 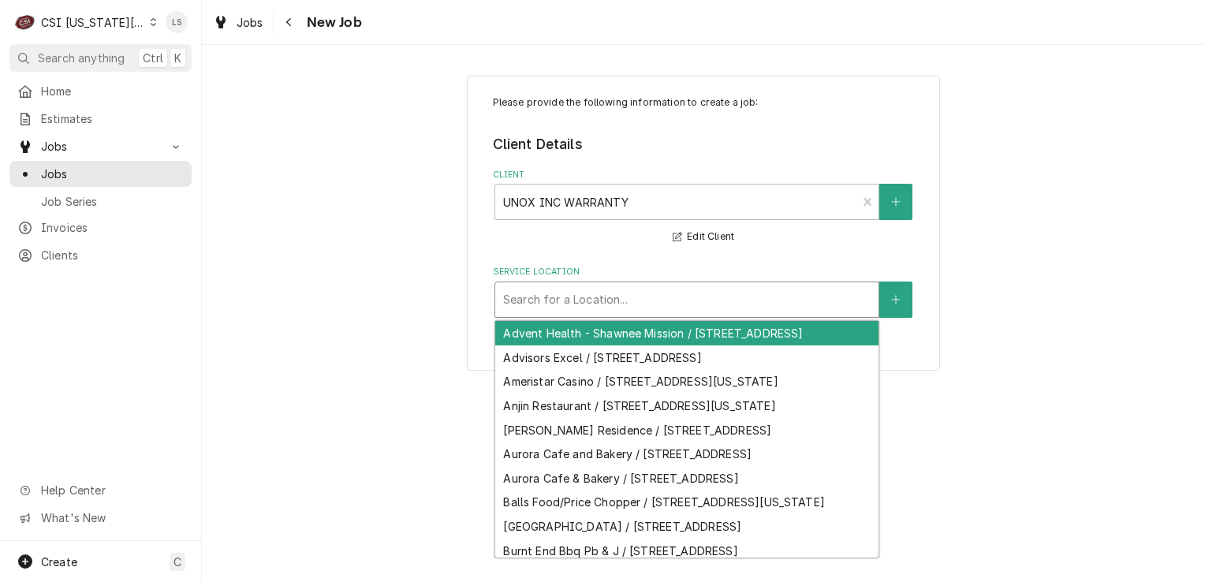 What do you see at coordinates (100, 146) in the screenshot?
I see `a: Go to Jobs` at bounding box center [100, 146].